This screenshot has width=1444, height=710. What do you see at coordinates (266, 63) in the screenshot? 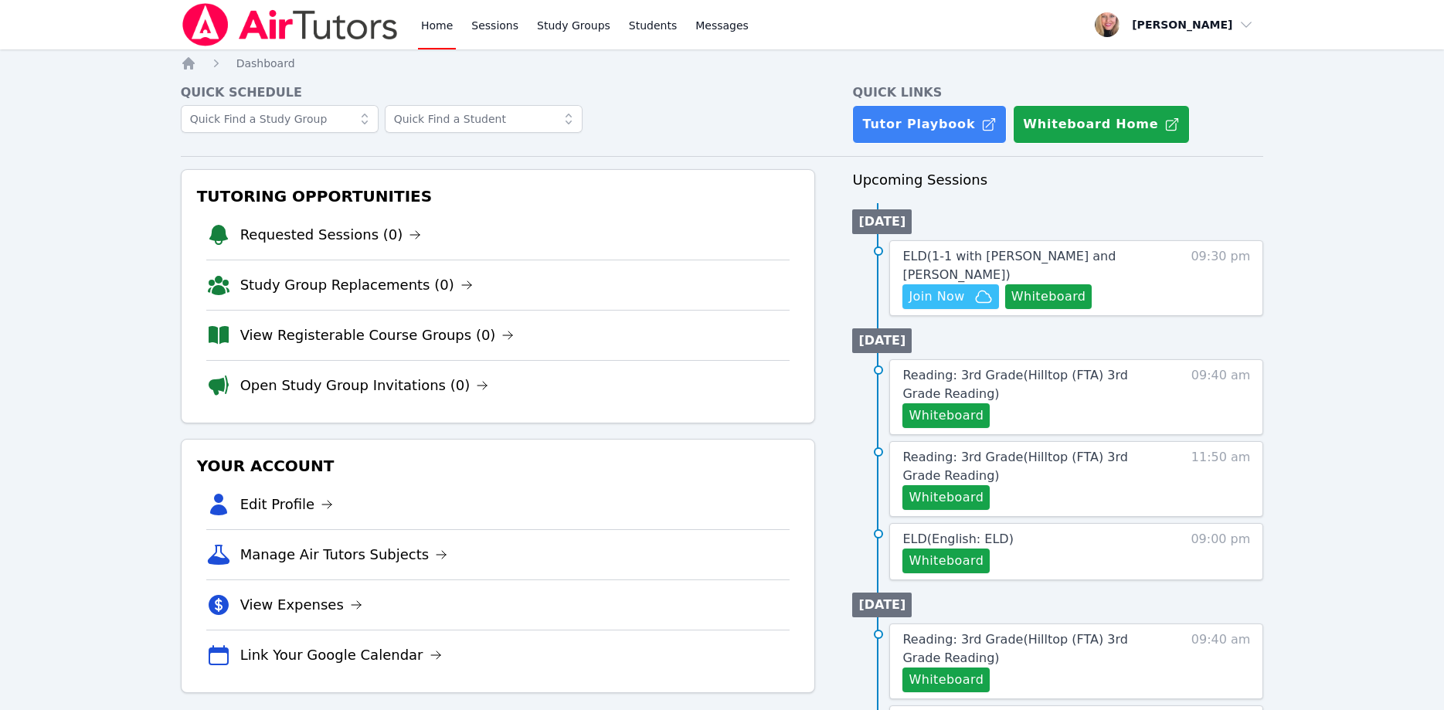
I see `a: Dashboard` at bounding box center [266, 63].